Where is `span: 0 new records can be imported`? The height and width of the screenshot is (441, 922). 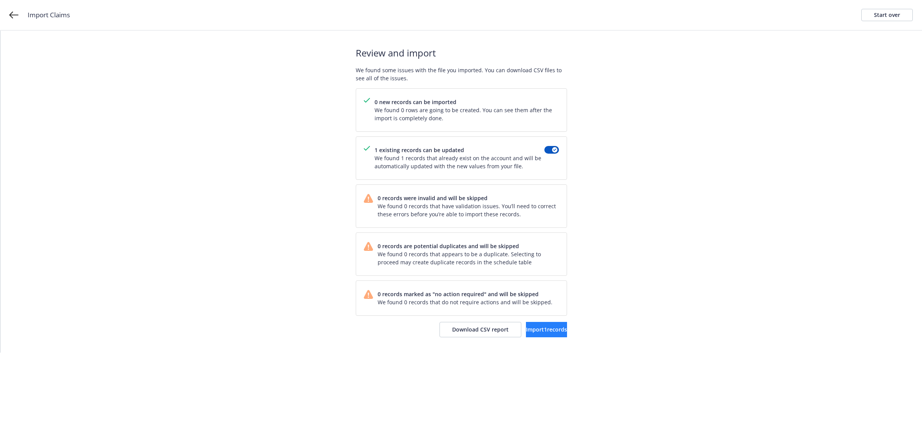 span: 0 new records can be imported is located at coordinates (467, 102).